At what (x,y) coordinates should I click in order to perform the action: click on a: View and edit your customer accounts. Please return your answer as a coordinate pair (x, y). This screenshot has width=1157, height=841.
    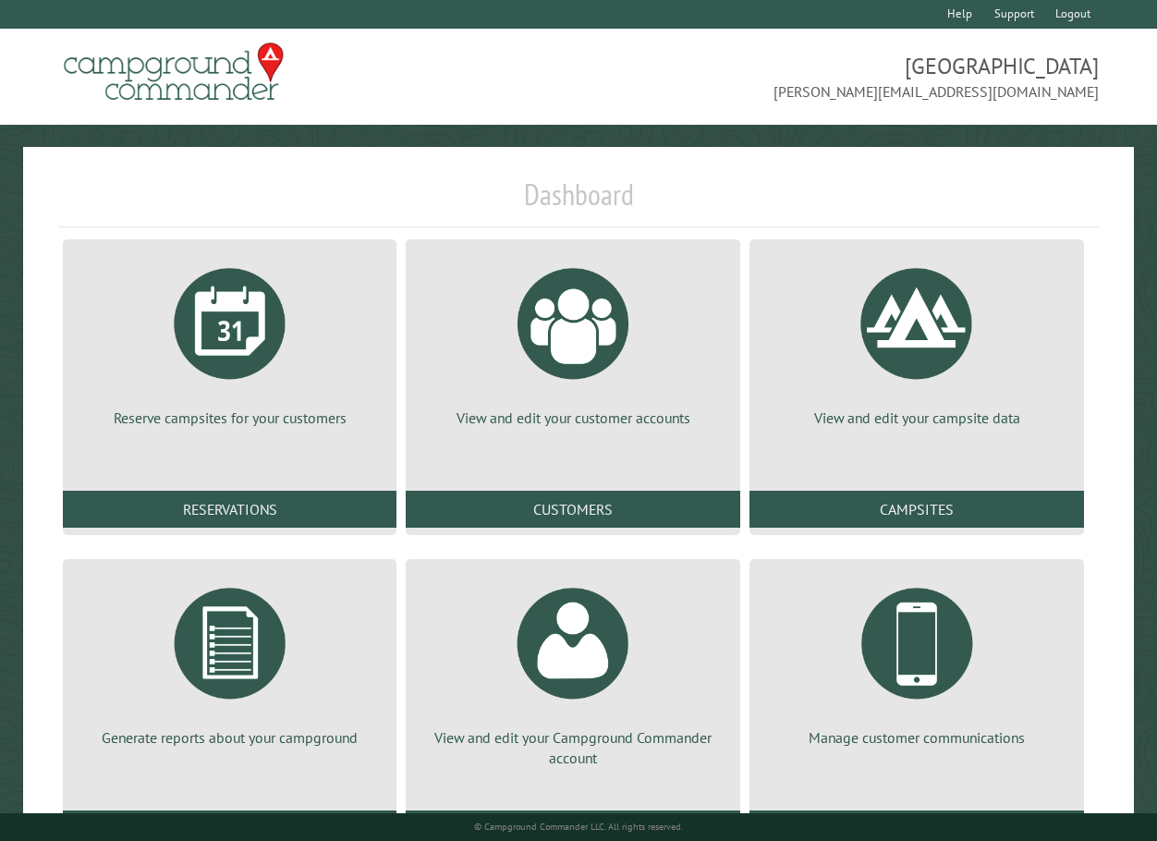
    Looking at the image, I should click on (573, 341).